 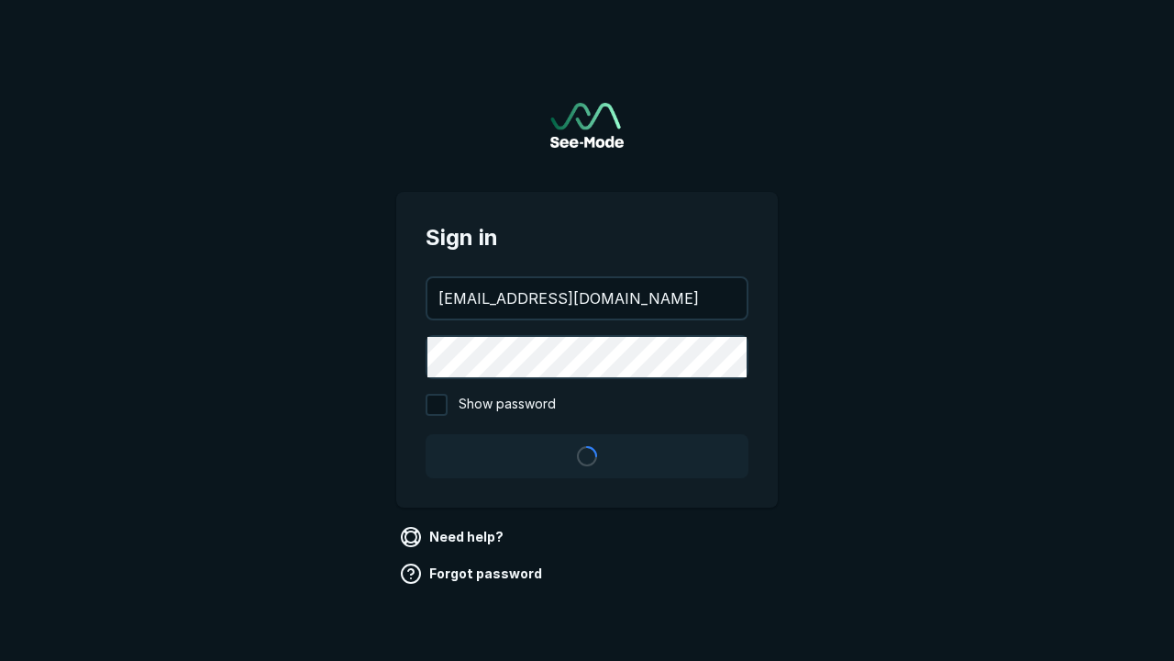 What do you see at coordinates (507, 405) in the screenshot?
I see `span: Show password` at bounding box center [507, 405].